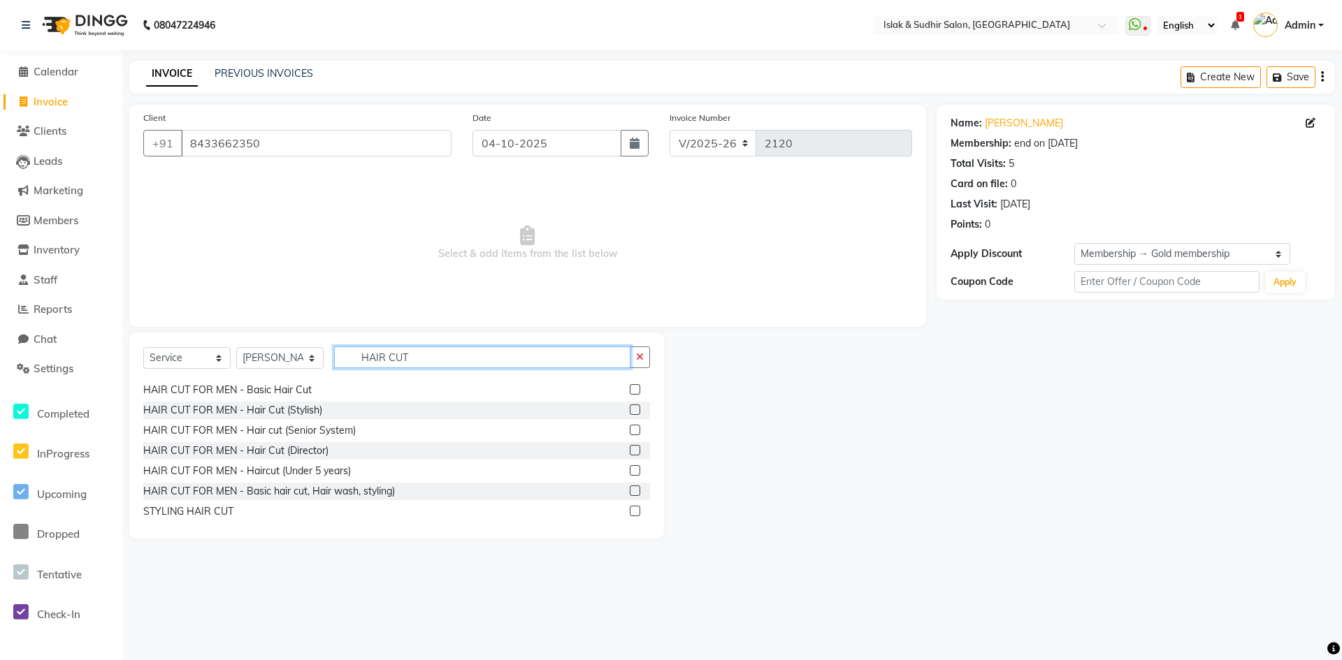 The width and height of the screenshot is (1342, 660). What do you see at coordinates (1291, 77) in the screenshot?
I see `button: Save` at bounding box center [1291, 77].